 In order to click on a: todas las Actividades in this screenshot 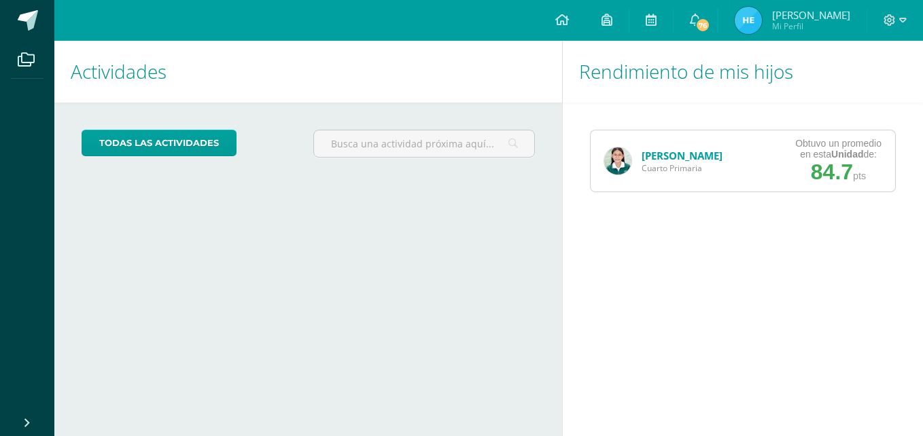, I will do `click(159, 143)`.